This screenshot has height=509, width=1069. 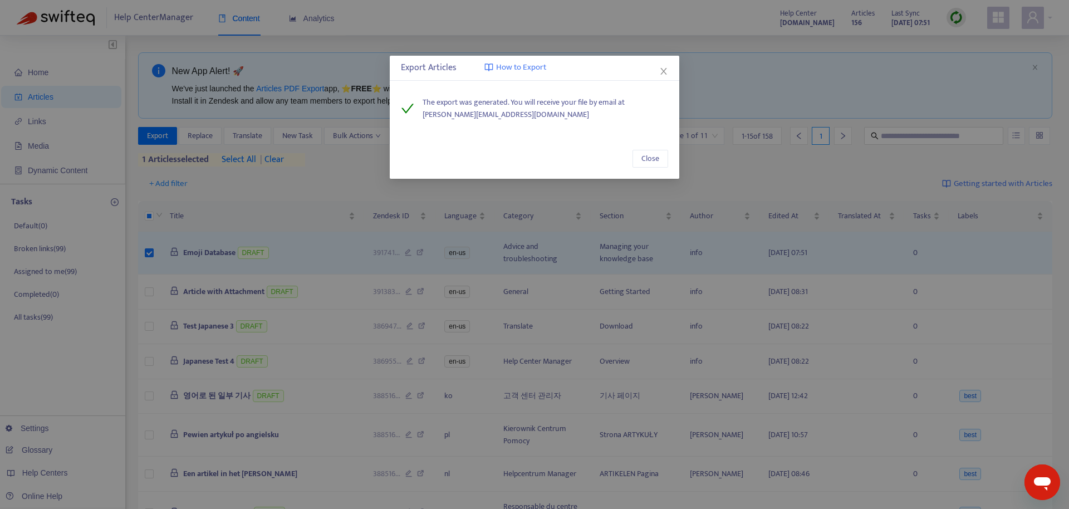 I want to click on div: Export Articles, so click(x=535, y=68).